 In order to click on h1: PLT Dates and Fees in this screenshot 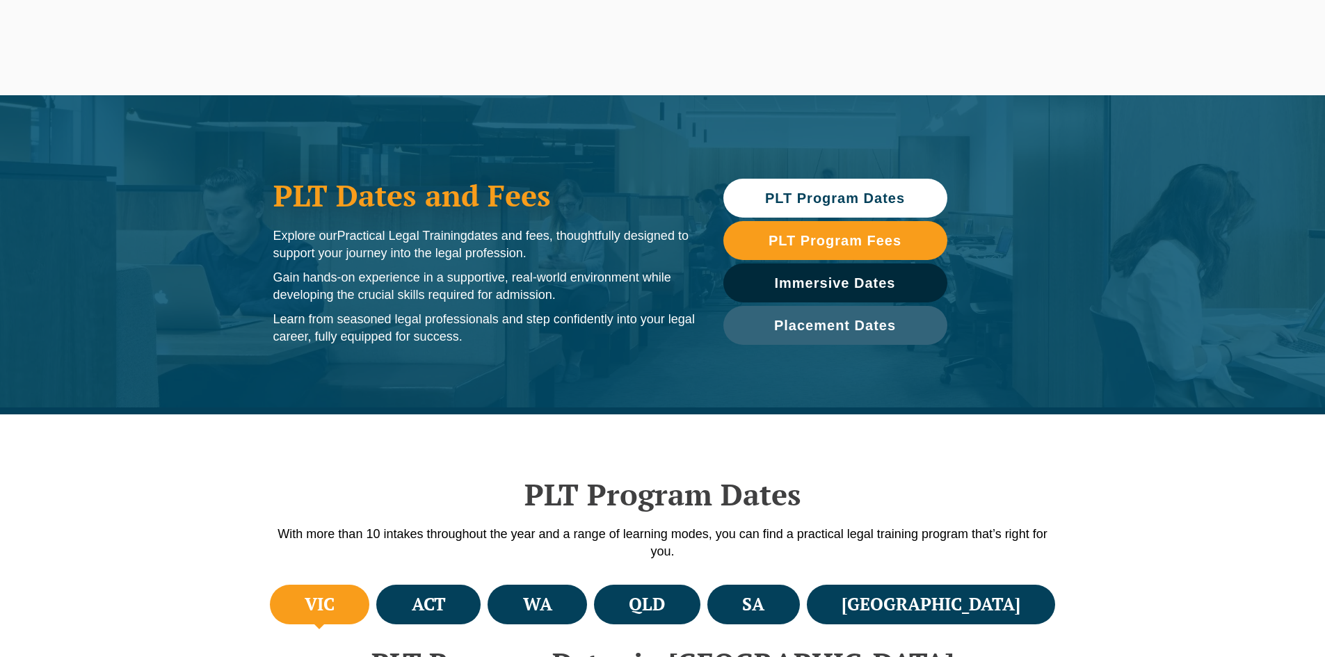, I will do `click(484, 195)`.